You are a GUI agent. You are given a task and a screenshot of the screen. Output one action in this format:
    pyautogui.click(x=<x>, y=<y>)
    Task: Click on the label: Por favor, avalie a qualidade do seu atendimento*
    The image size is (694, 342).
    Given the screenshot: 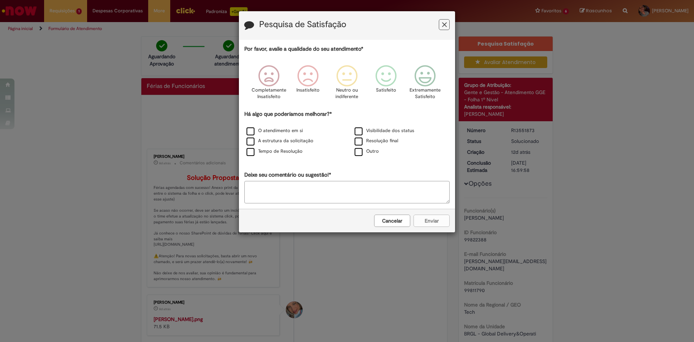 What is the action you would take?
    pyautogui.click(x=304, y=49)
    